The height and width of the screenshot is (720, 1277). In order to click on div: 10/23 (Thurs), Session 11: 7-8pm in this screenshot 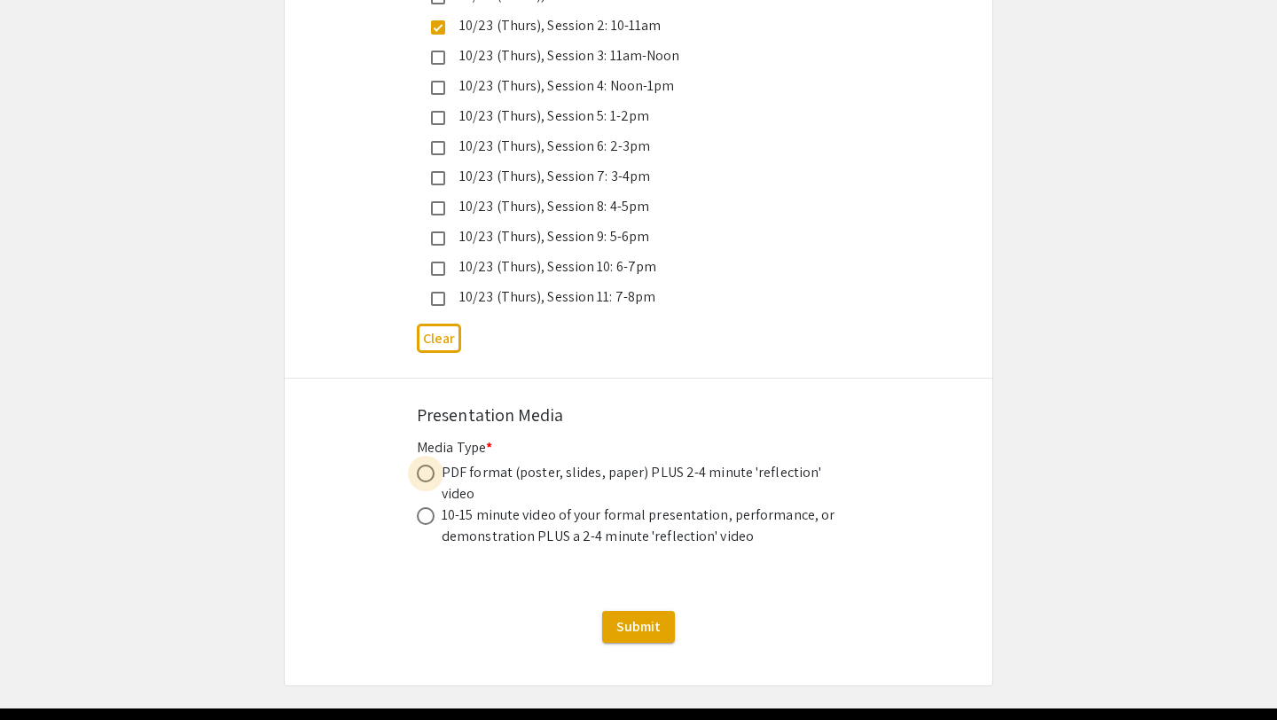, I will do `click(631, 297)`.